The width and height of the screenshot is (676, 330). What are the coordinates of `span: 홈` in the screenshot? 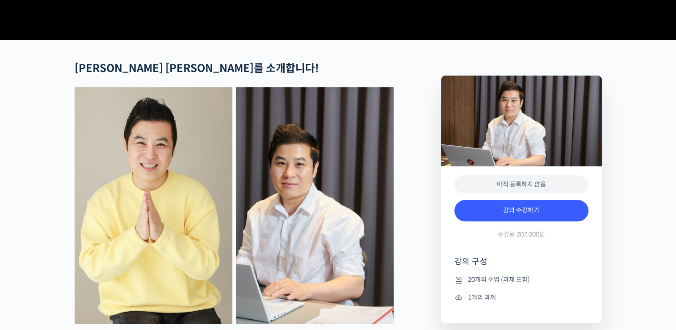 It's located at (31, 272).